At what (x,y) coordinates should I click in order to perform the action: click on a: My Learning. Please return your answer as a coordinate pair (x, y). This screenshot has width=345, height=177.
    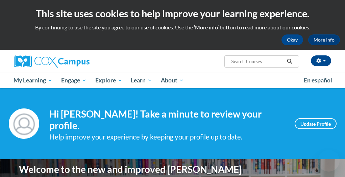
    Looking at the image, I should click on (33, 80).